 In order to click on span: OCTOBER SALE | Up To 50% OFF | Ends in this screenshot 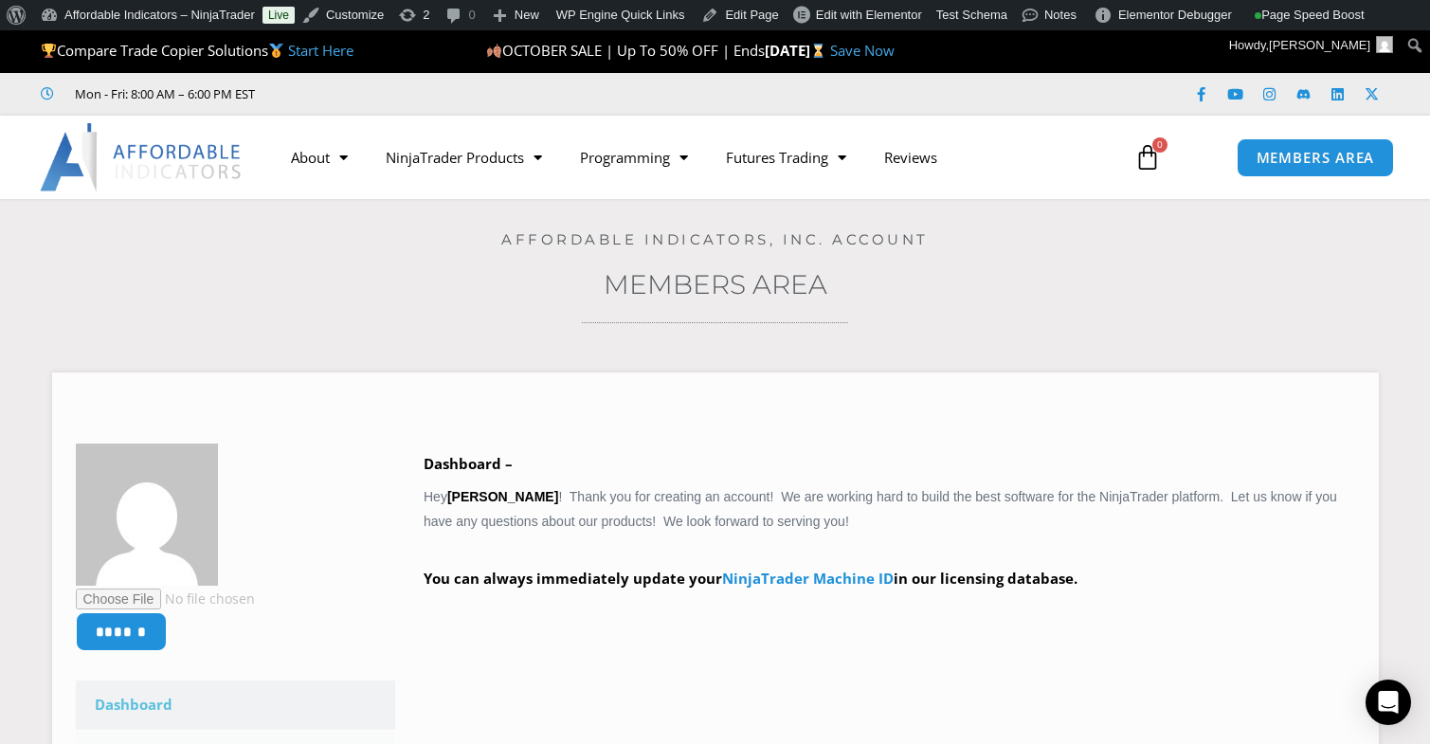, I will do `click(625, 50)`.